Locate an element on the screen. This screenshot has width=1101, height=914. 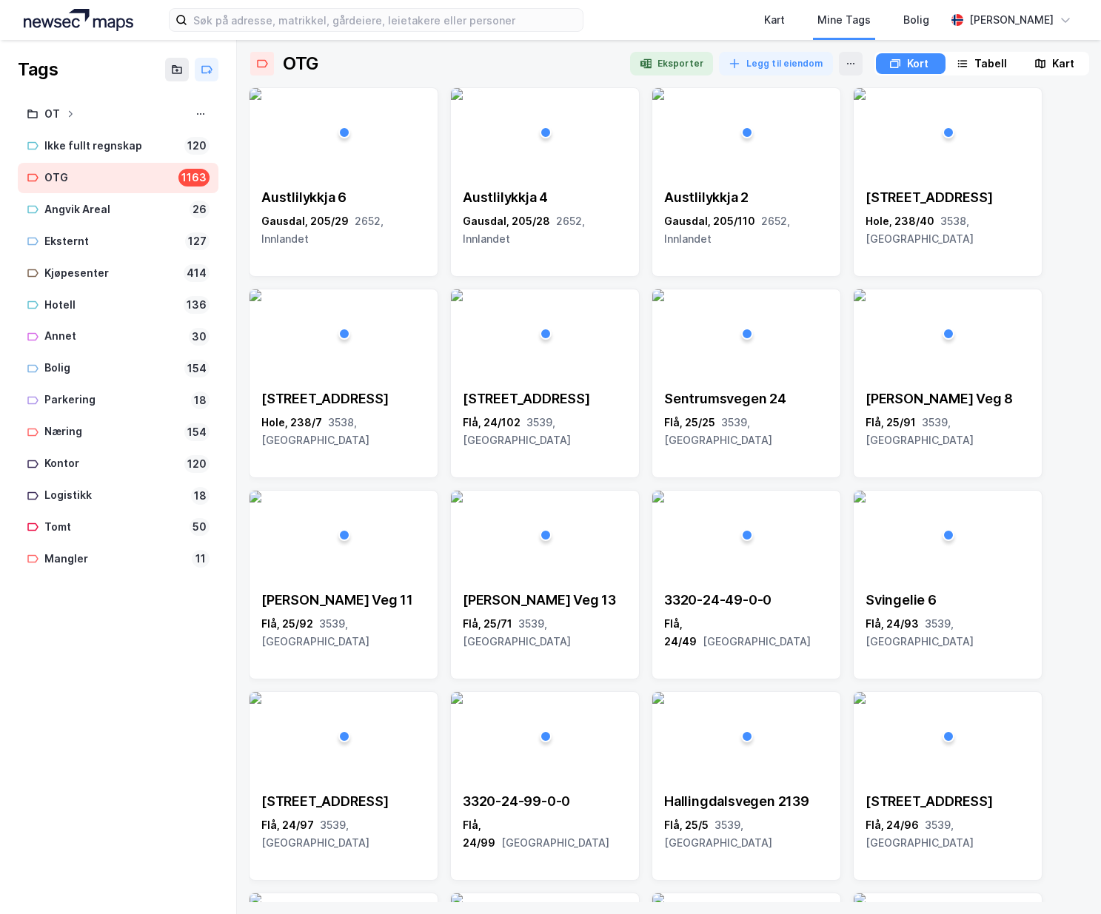
div: 30 is located at coordinates (199, 337).